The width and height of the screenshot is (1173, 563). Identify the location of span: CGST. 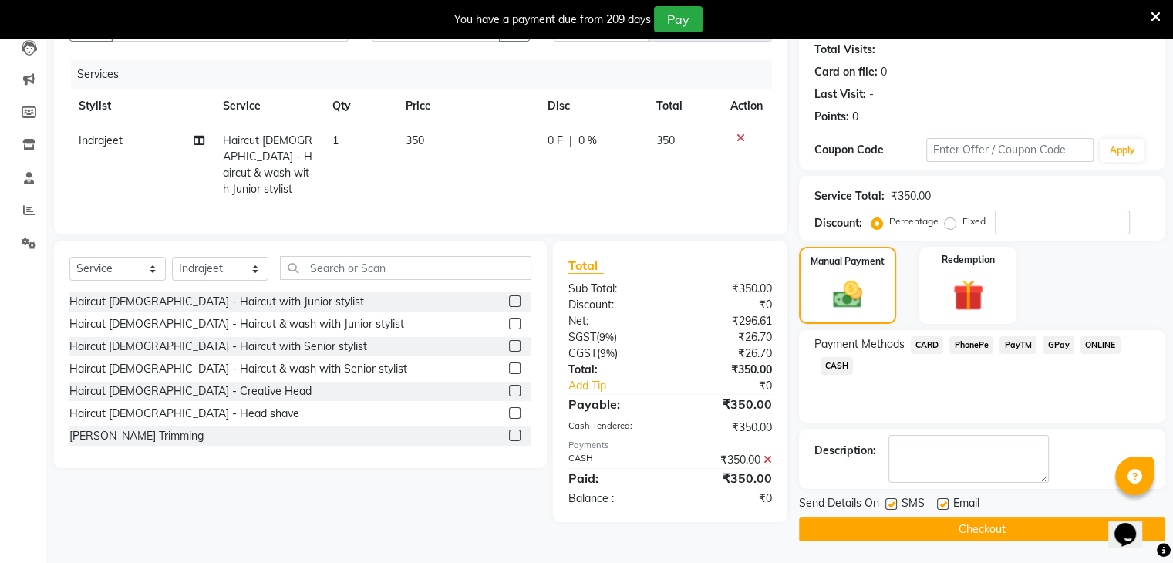
(582, 353).